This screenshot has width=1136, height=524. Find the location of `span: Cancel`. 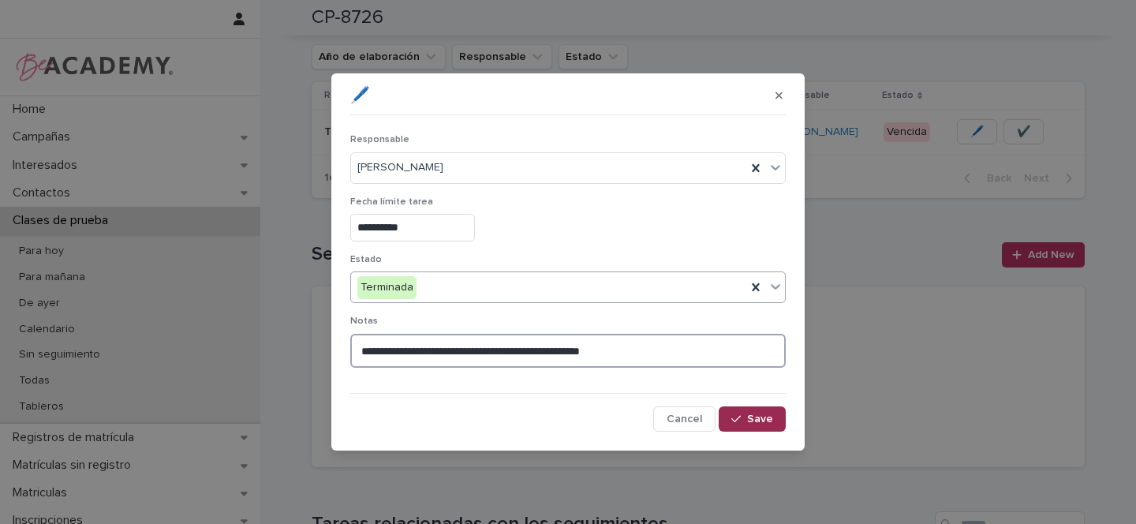

span: Cancel is located at coordinates (684, 419).